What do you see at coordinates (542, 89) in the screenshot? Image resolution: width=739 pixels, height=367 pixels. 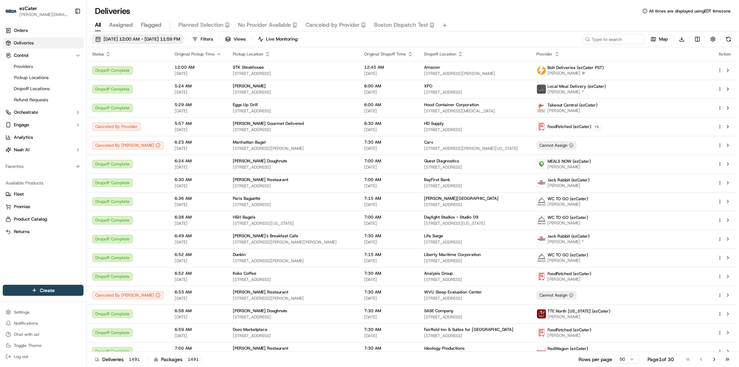 I see `img: lmd_logo.png` at bounding box center [542, 89].